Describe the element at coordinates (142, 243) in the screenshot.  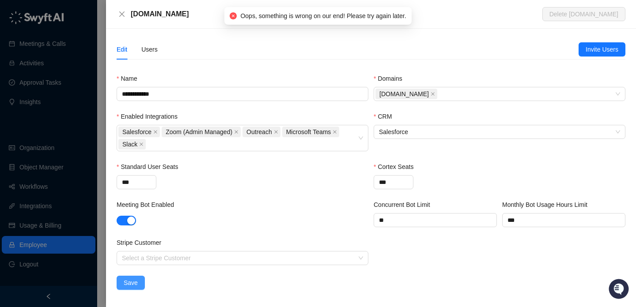
I see `label: Stripe Customer` at that location.